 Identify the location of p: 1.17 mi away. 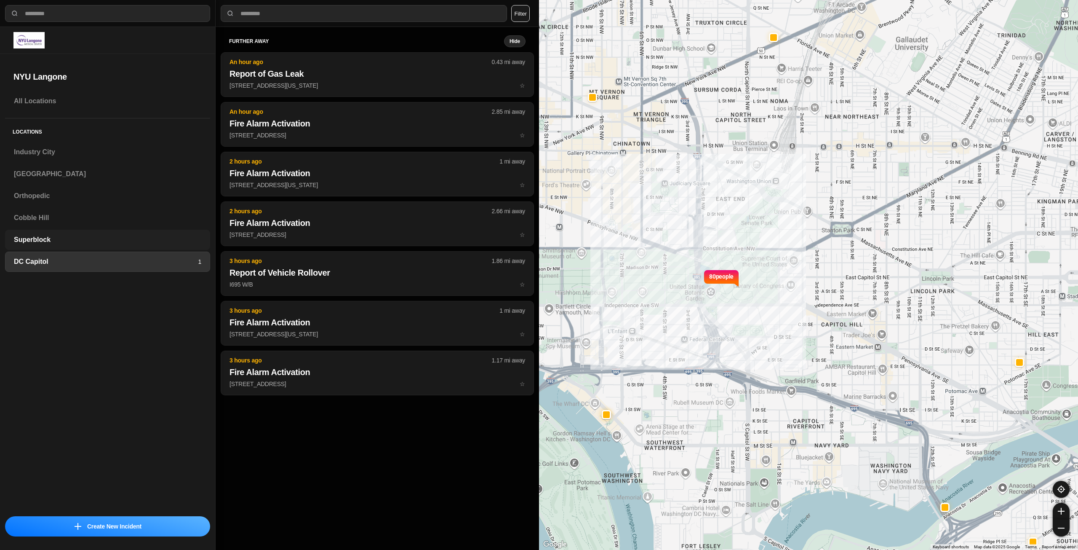
(508, 360).